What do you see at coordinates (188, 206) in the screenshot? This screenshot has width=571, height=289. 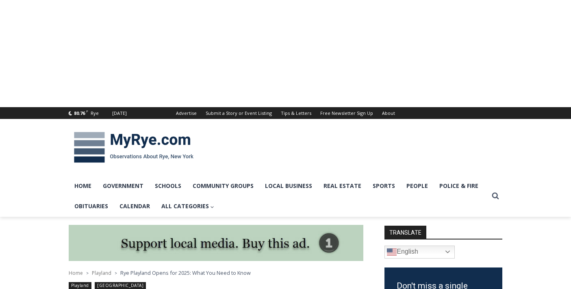 I see `span: All Categories` at bounding box center [188, 206].